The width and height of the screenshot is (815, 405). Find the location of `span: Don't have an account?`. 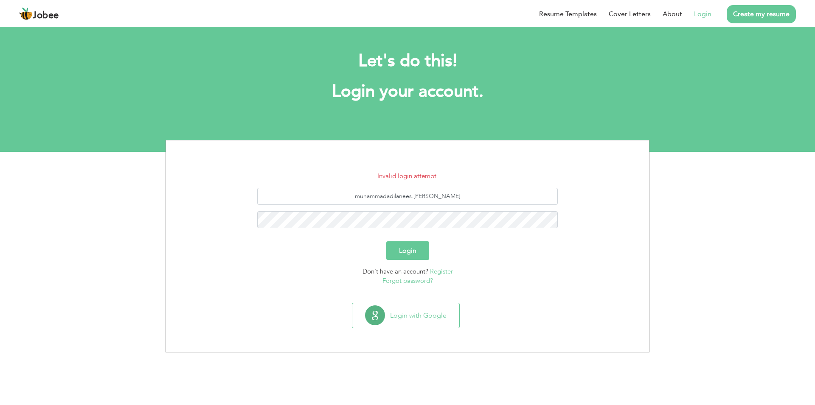

span: Don't have an account? is located at coordinates (395, 272).